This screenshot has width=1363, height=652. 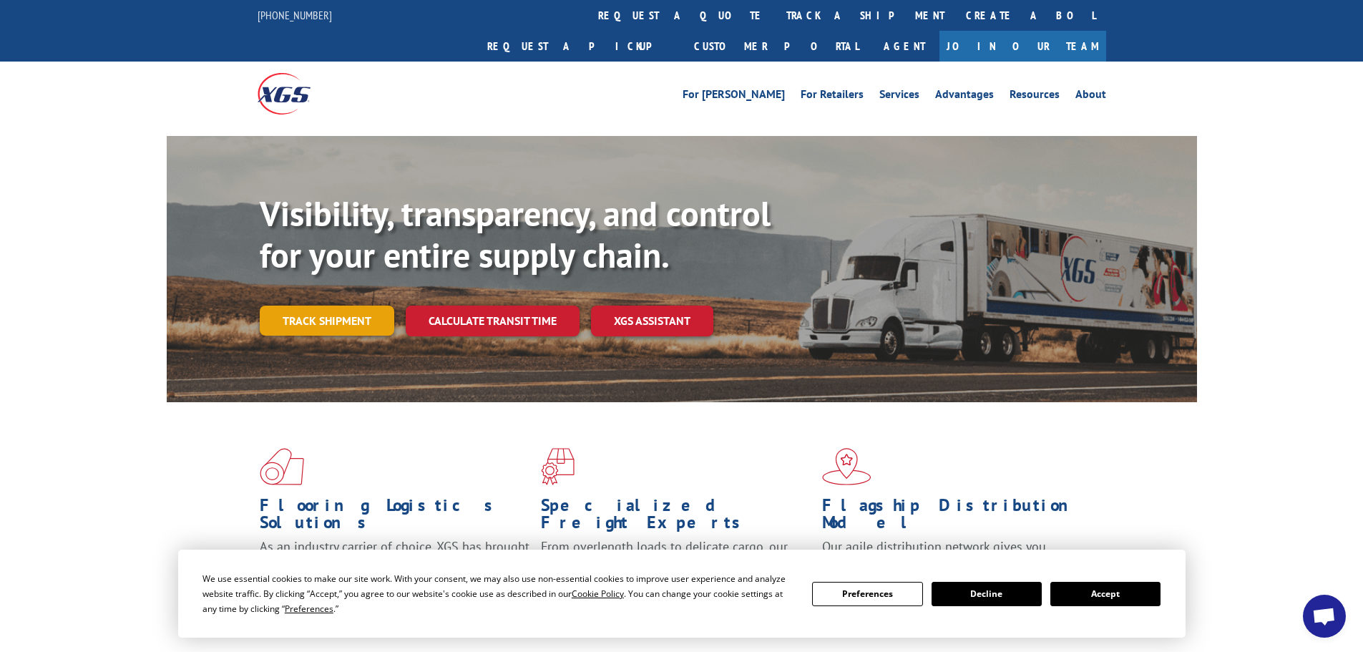 I want to click on a: Agent, so click(x=905, y=46).